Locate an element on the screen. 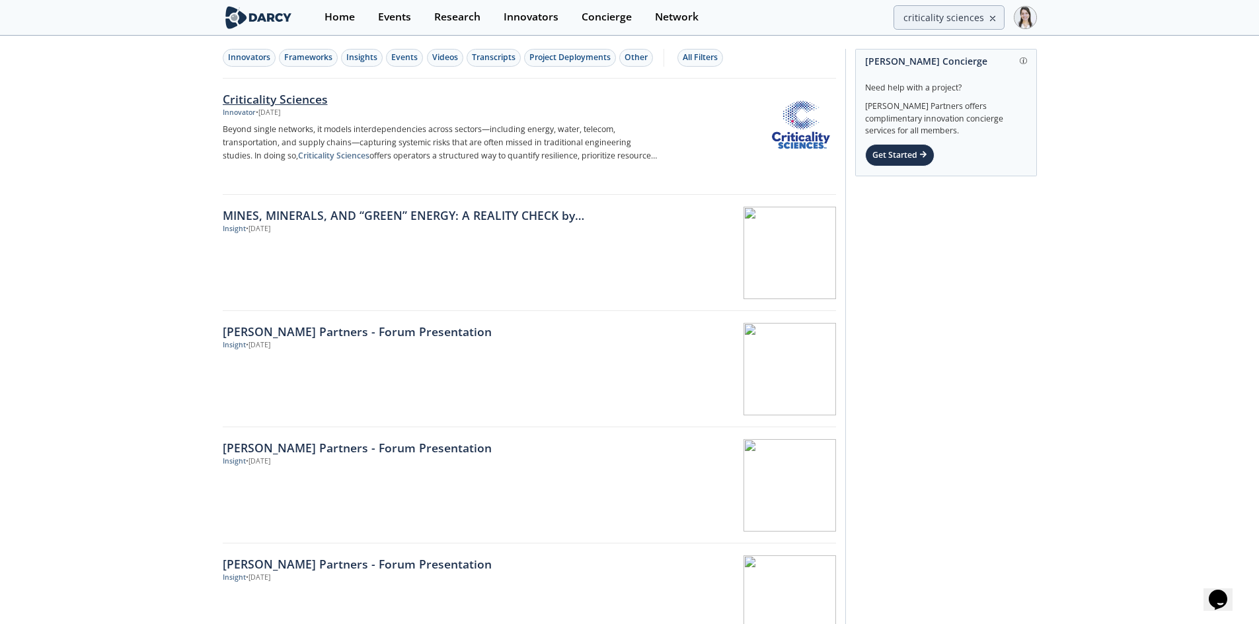 This screenshot has height=624, width=1259. strong: Sciences is located at coordinates (353, 155).